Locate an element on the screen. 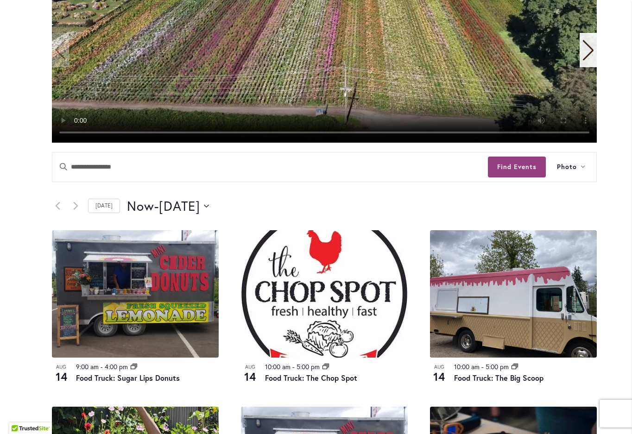 The height and width of the screenshot is (434, 632). img: Food Truck: Sugar Lips Apple Cider Donuts is located at coordinates (135, 294).